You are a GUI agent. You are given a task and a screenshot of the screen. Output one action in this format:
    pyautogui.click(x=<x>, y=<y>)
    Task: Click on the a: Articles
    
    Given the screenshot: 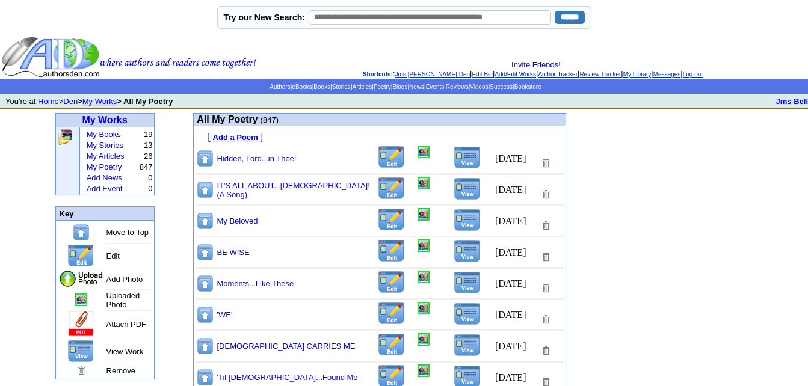 What is the action you would take?
    pyautogui.click(x=362, y=87)
    